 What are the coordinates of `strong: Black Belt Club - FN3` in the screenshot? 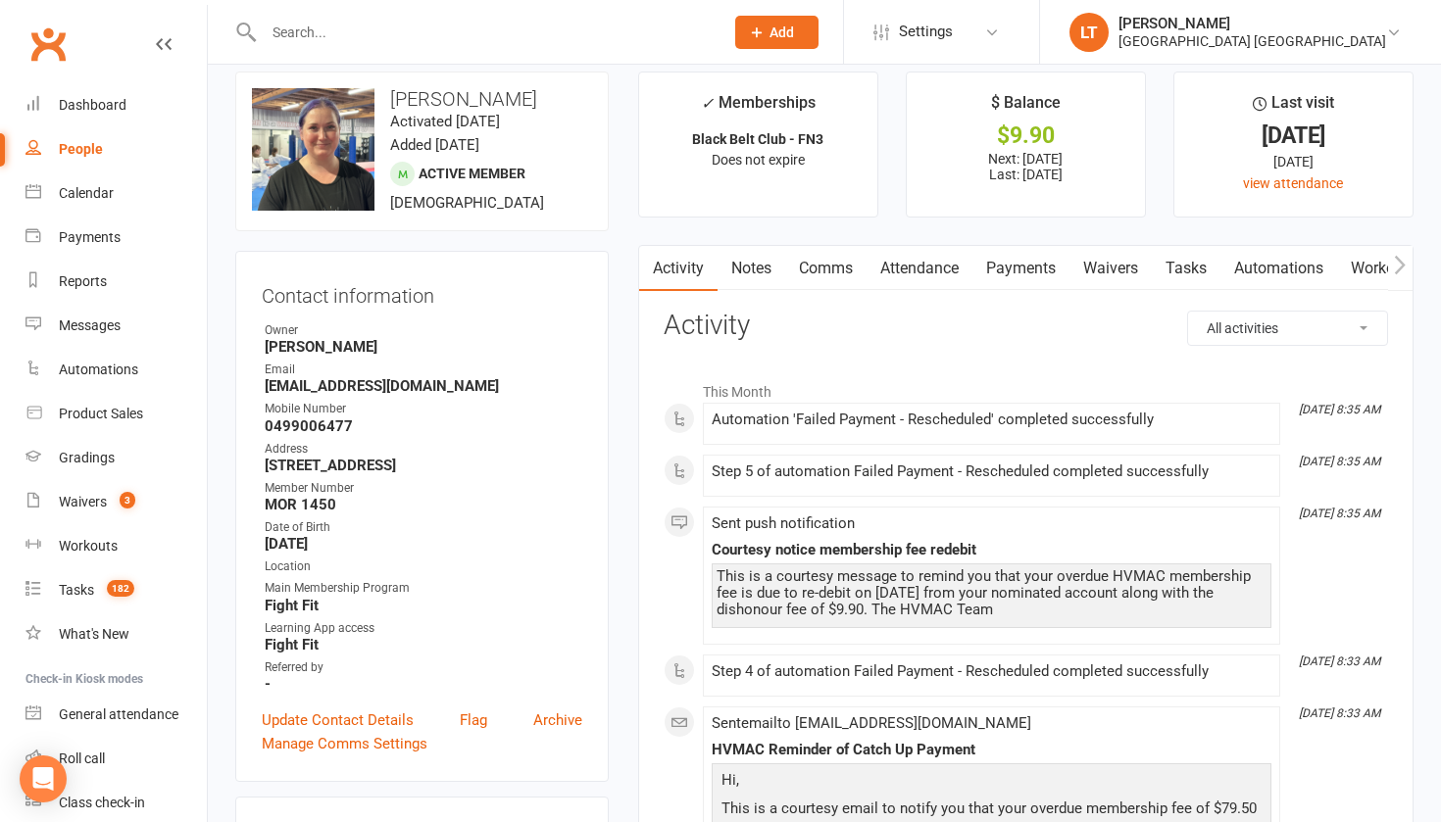 It's located at (758, 139).